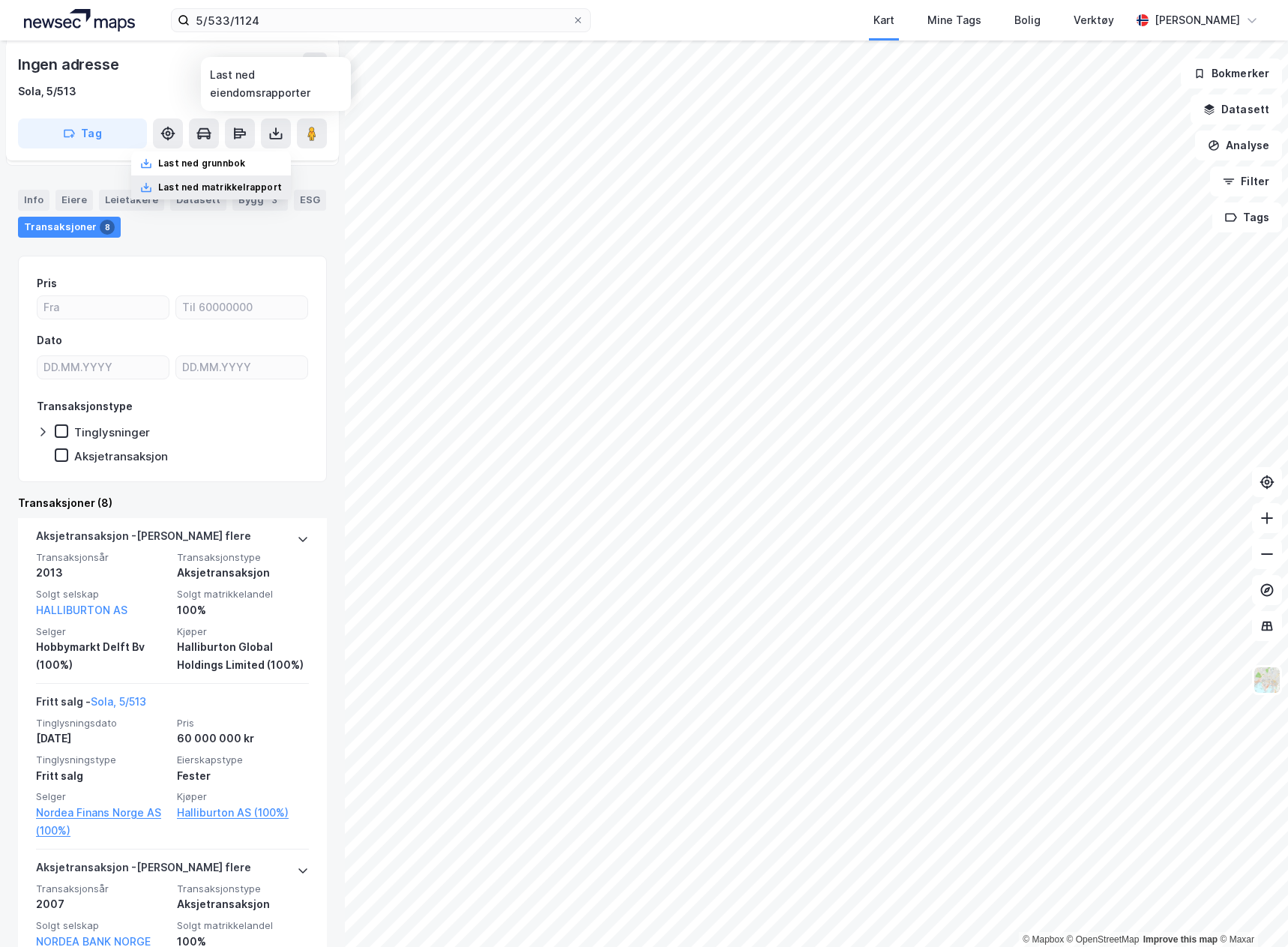 This screenshot has height=947, width=1288. Describe the element at coordinates (102, 904) in the screenshot. I see `div: 2007` at that location.